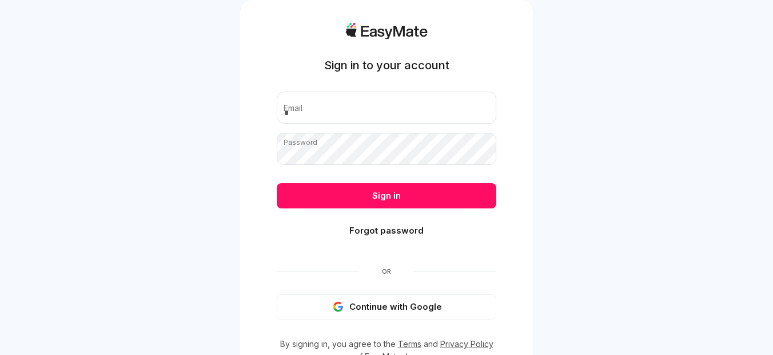  Describe the element at coordinates (387, 196) in the screenshot. I see `button: Sign in` at that location.